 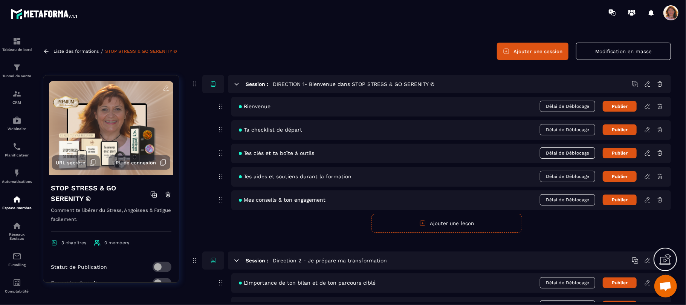 I want to click on a: accountantaccountantComptabilité, so click(x=17, y=286).